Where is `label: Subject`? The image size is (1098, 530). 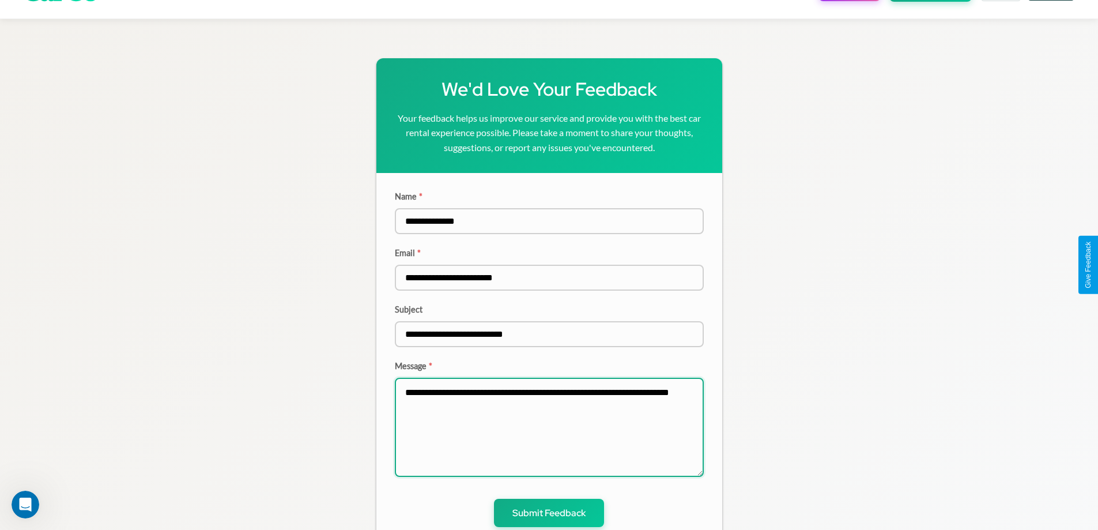
label: Subject is located at coordinates (549, 309).